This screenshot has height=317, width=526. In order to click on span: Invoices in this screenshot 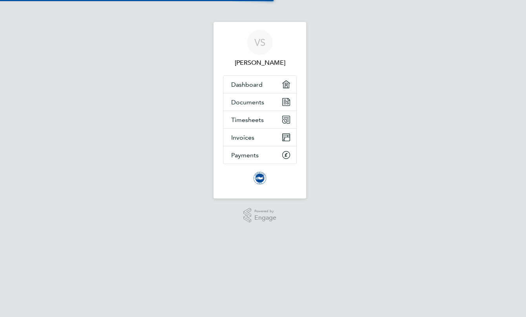, I will do `click(242, 137)`.